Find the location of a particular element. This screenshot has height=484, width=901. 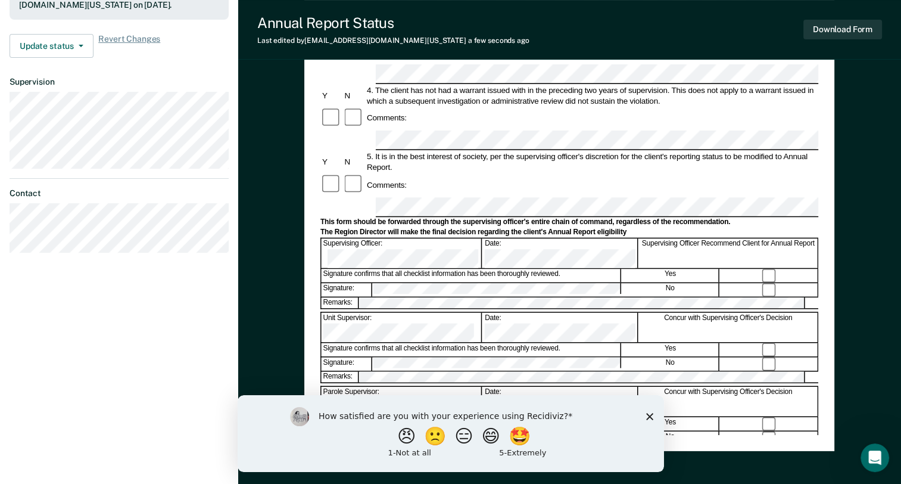

div: Unit Supervisor: is located at coordinates (402, 327).